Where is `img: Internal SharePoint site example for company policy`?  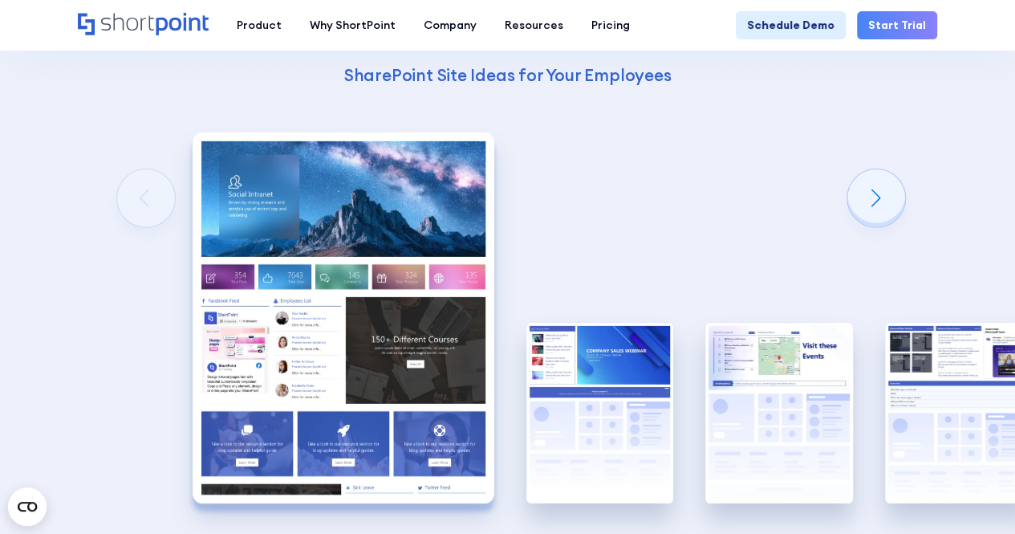
img: Internal SharePoint site example for company policy is located at coordinates (779, 413).